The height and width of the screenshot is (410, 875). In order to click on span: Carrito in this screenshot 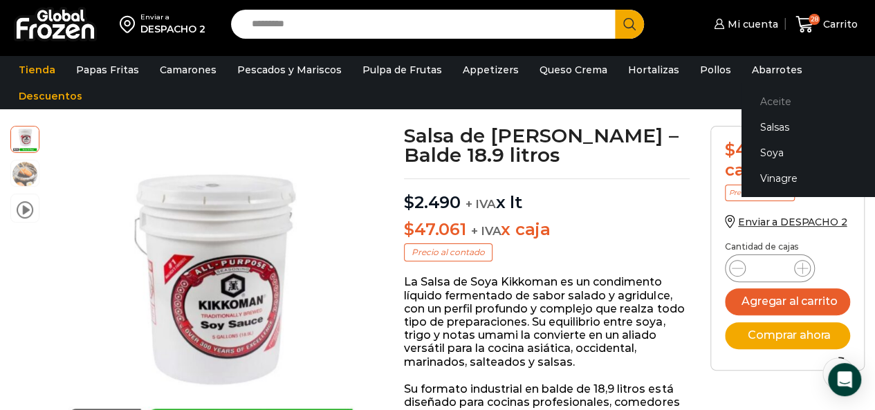, I will do `click(838, 24)`.